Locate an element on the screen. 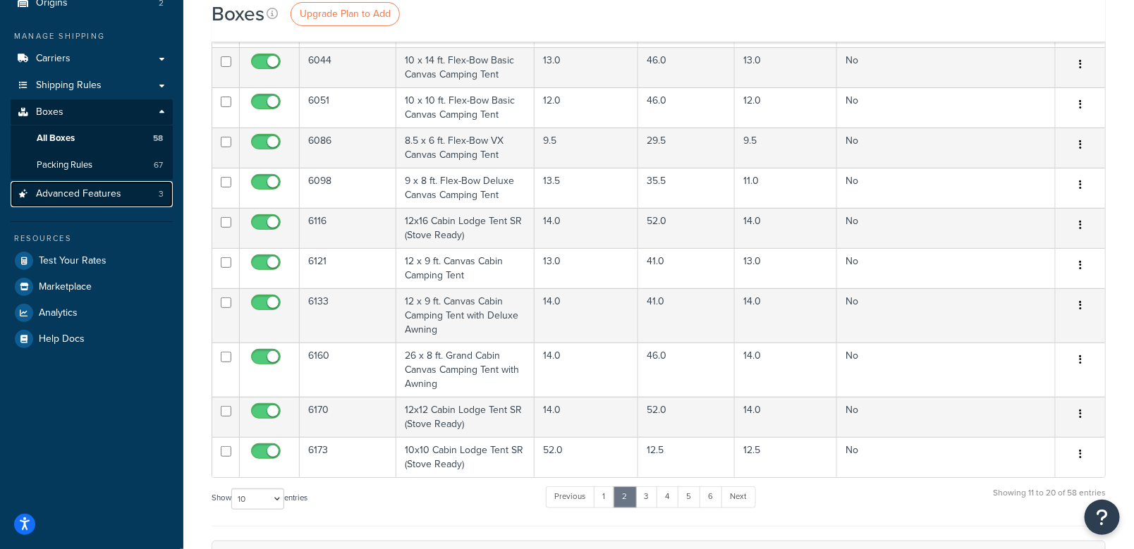 This screenshot has width=1134, height=549. label: Show entries is located at coordinates (259, 499).